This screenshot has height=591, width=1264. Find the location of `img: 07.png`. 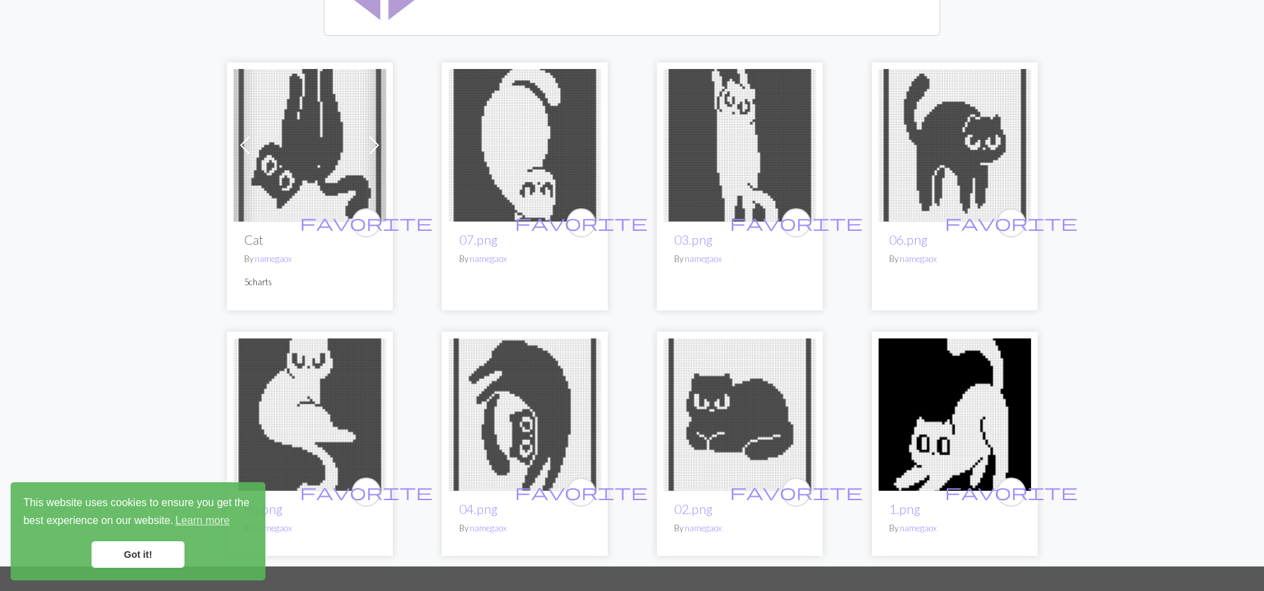

img: 07.png is located at coordinates (525, 145).